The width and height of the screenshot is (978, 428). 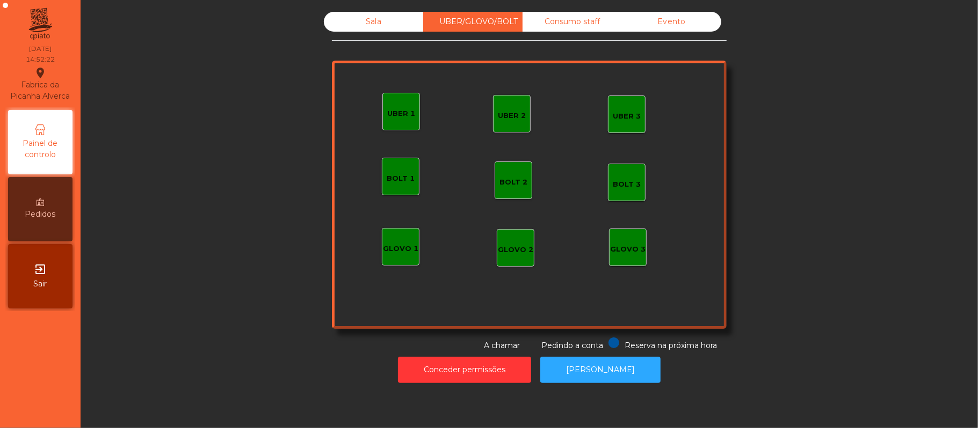 I want to click on div: UBER/GLOVO/BOLT, so click(x=472, y=21).